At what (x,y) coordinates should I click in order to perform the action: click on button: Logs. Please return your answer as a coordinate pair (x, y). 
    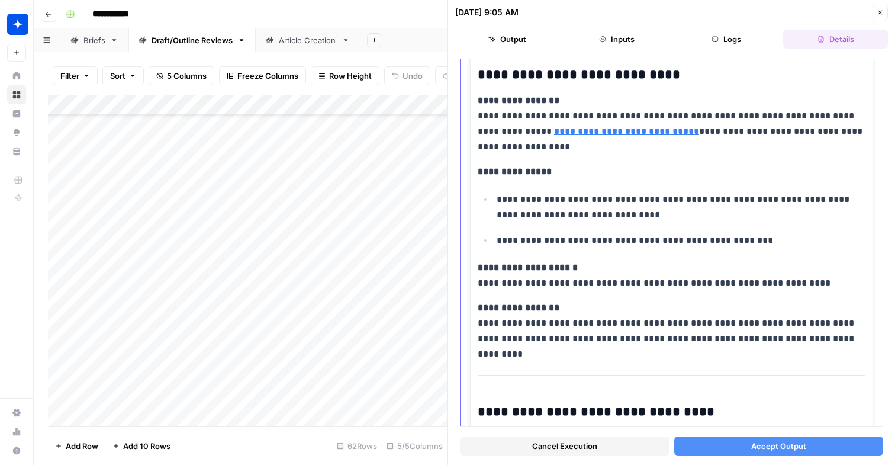
    Looking at the image, I should click on (726, 39).